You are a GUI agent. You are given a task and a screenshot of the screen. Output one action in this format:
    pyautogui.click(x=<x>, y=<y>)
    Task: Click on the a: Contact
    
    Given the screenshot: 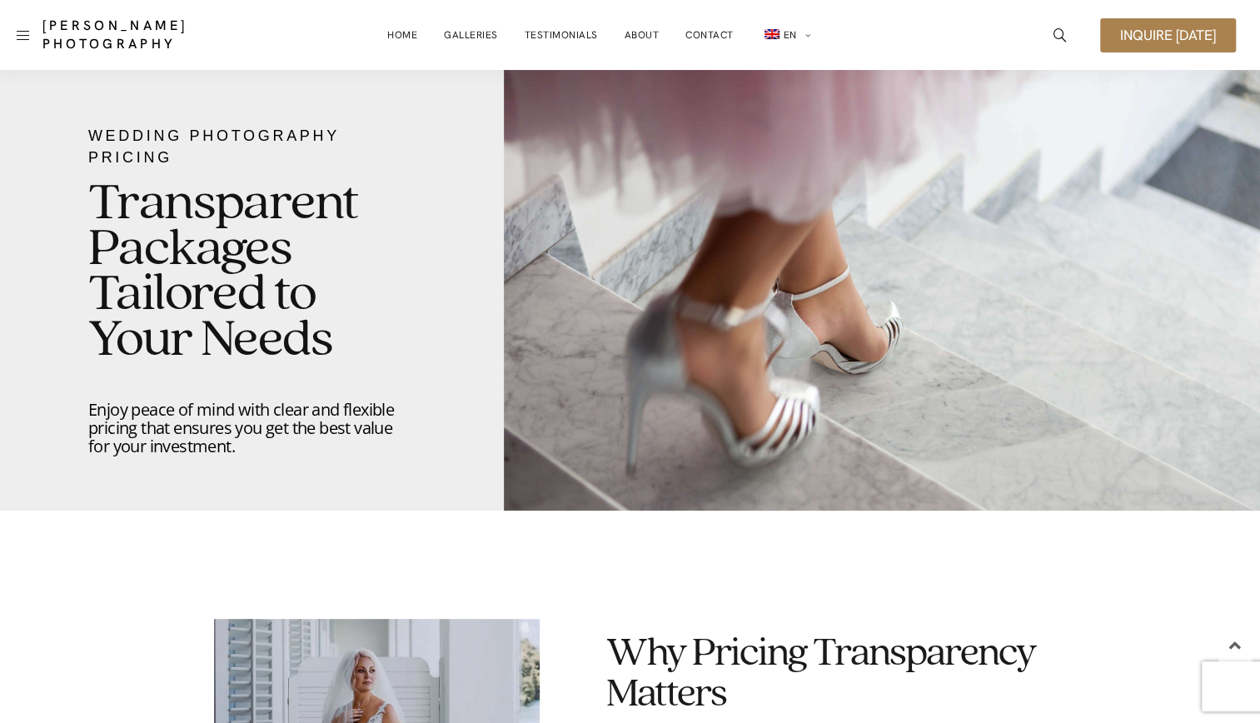 What is the action you would take?
    pyautogui.click(x=709, y=35)
    